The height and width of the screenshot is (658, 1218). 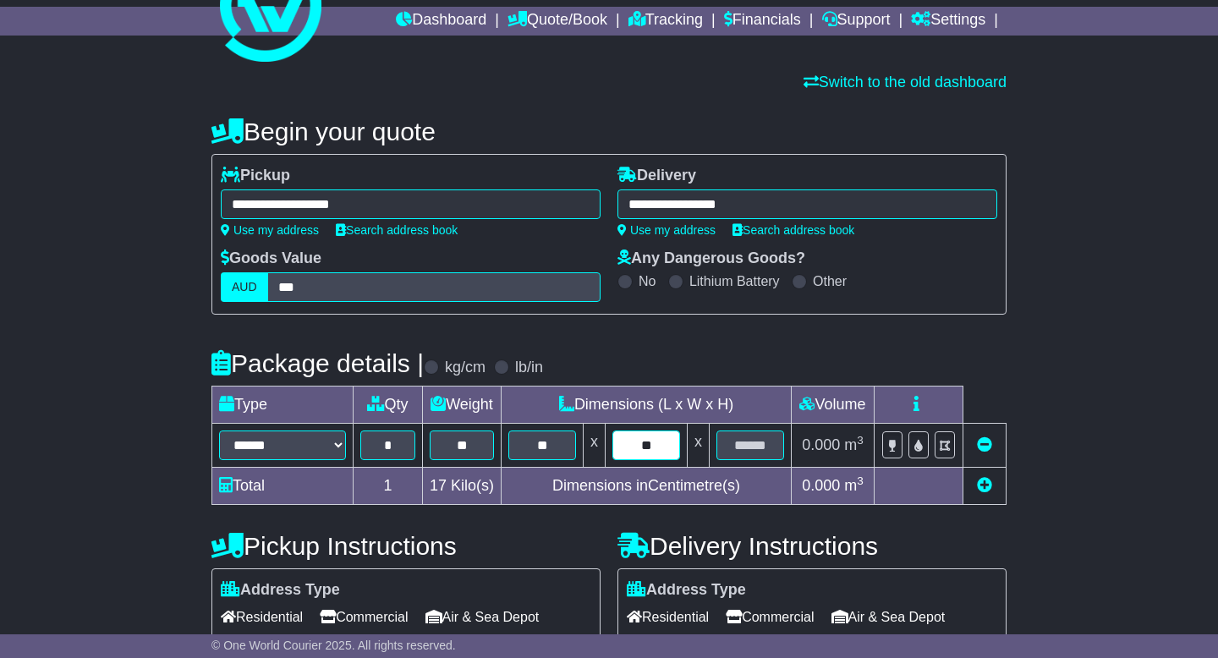 I want to click on label: Delivery, so click(x=656, y=176).